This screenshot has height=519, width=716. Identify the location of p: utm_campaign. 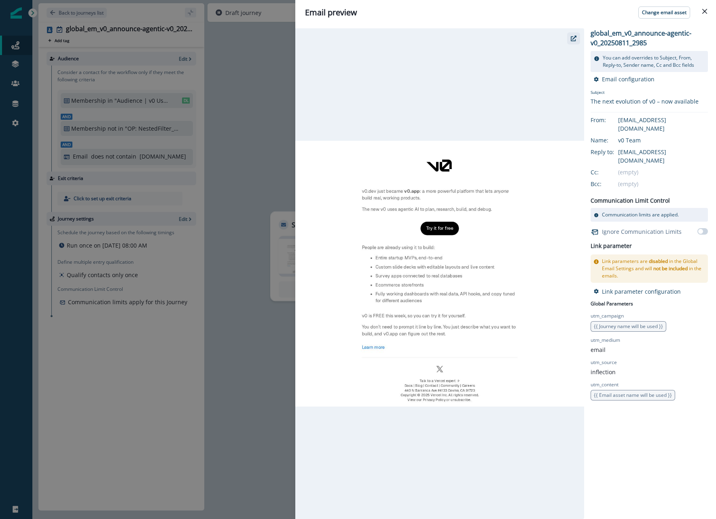
(607, 316).